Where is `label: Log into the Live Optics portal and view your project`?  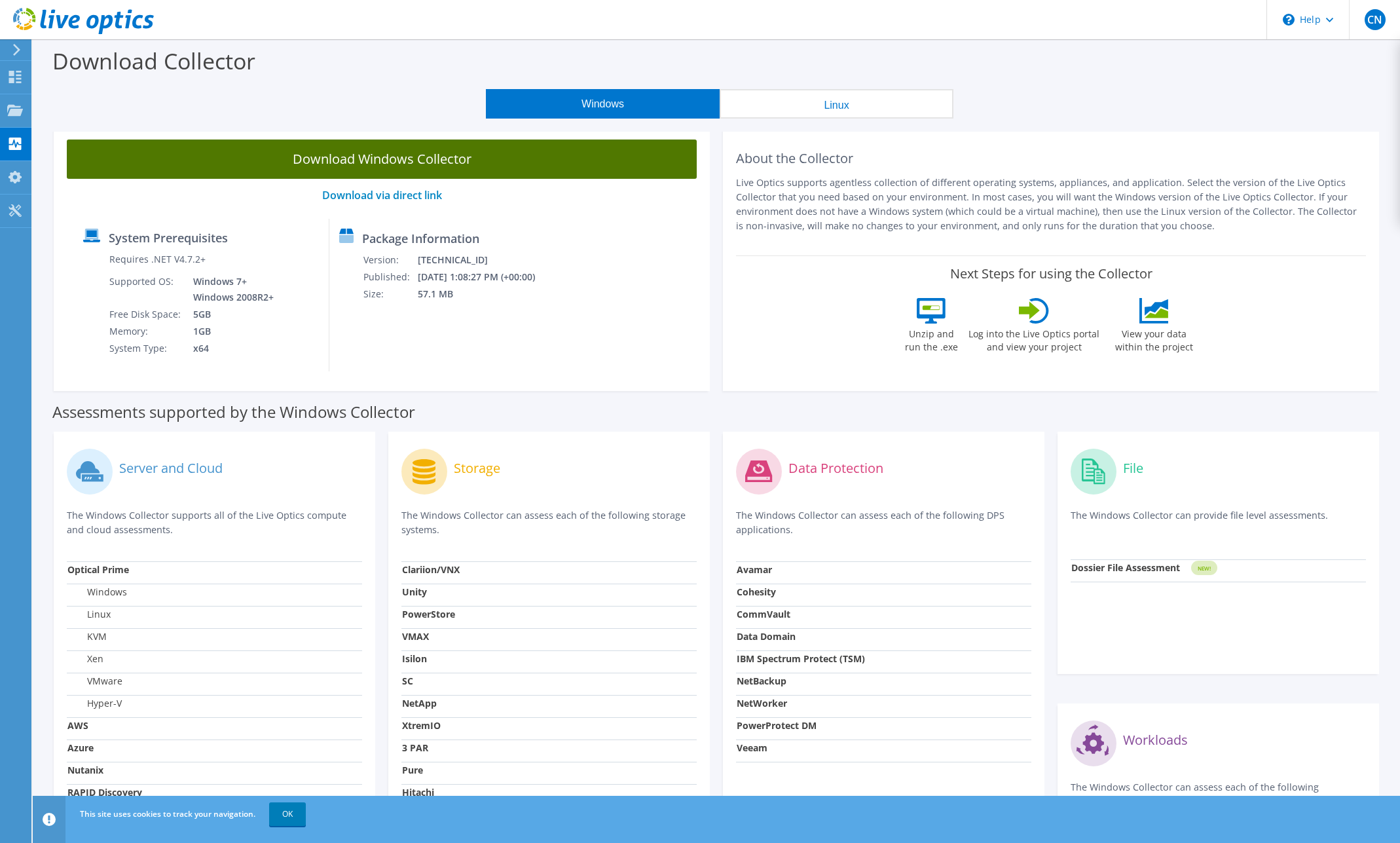 label: Log into the Live Optics portal and view your project is located at coordinates (1034, 339).